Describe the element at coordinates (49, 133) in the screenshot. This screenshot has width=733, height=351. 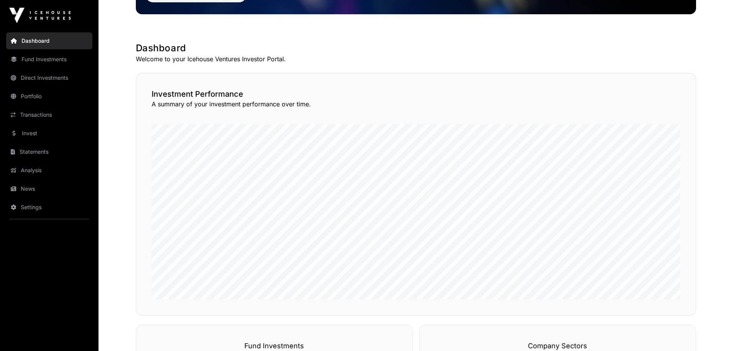
I see `a: Invest` at that location.